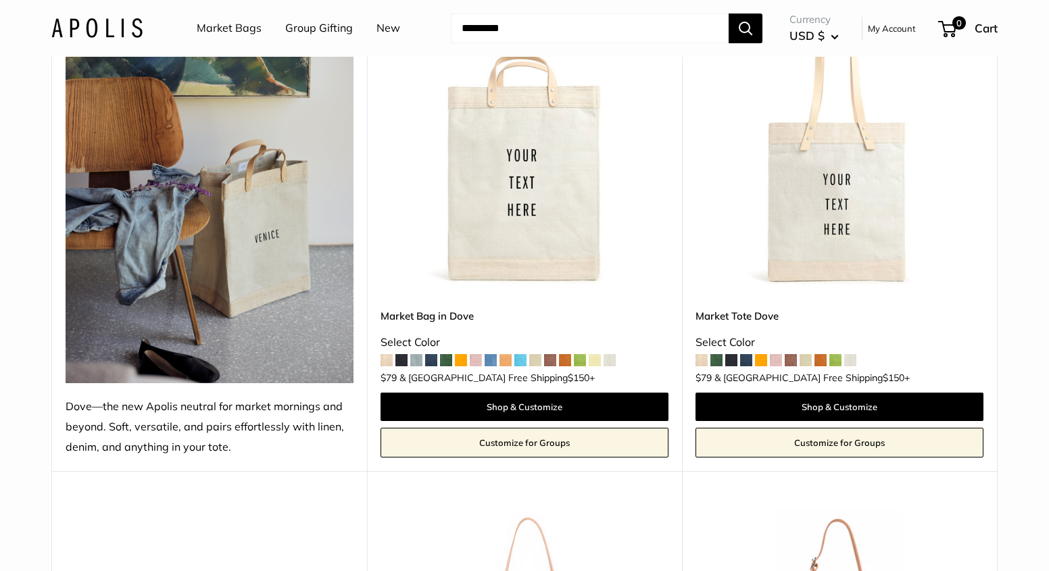 Image resolution: width=1049 pixels, height=571 pixels. What do you see at coordinates (746, 28) in the screenshot?
I see `button: Search` at bounding box center [746, 28].